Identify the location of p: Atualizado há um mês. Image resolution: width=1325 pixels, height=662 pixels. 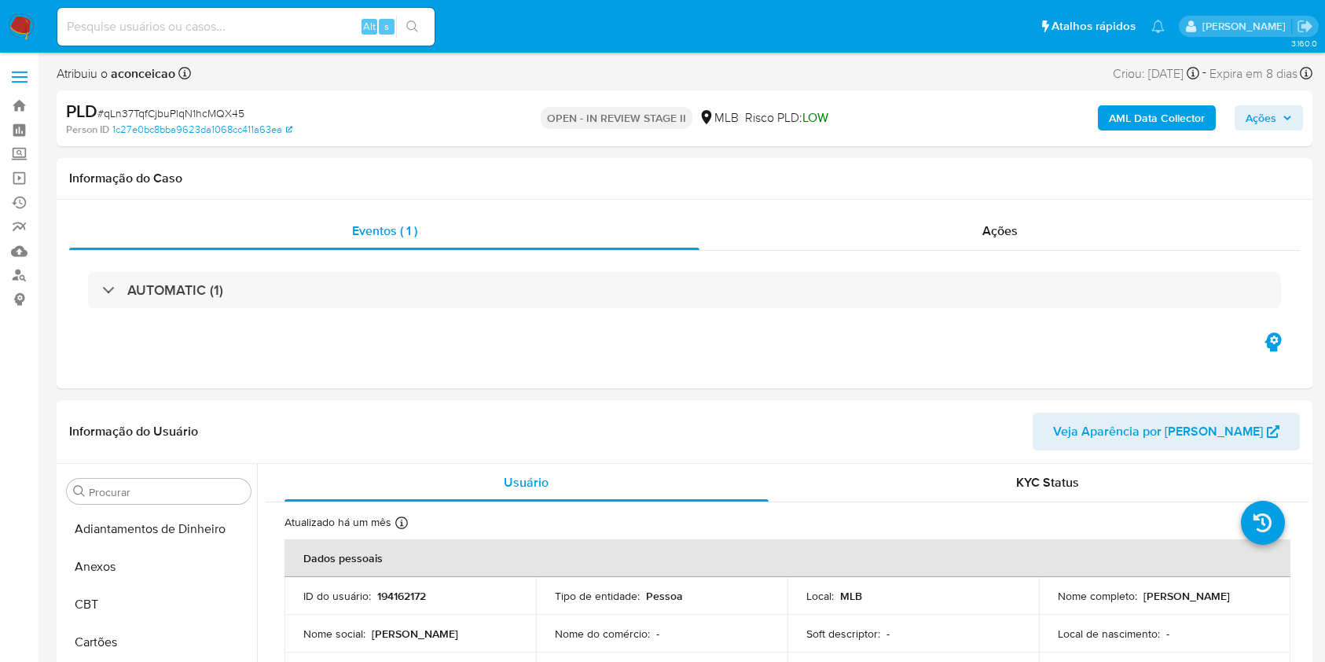
(338, 522).